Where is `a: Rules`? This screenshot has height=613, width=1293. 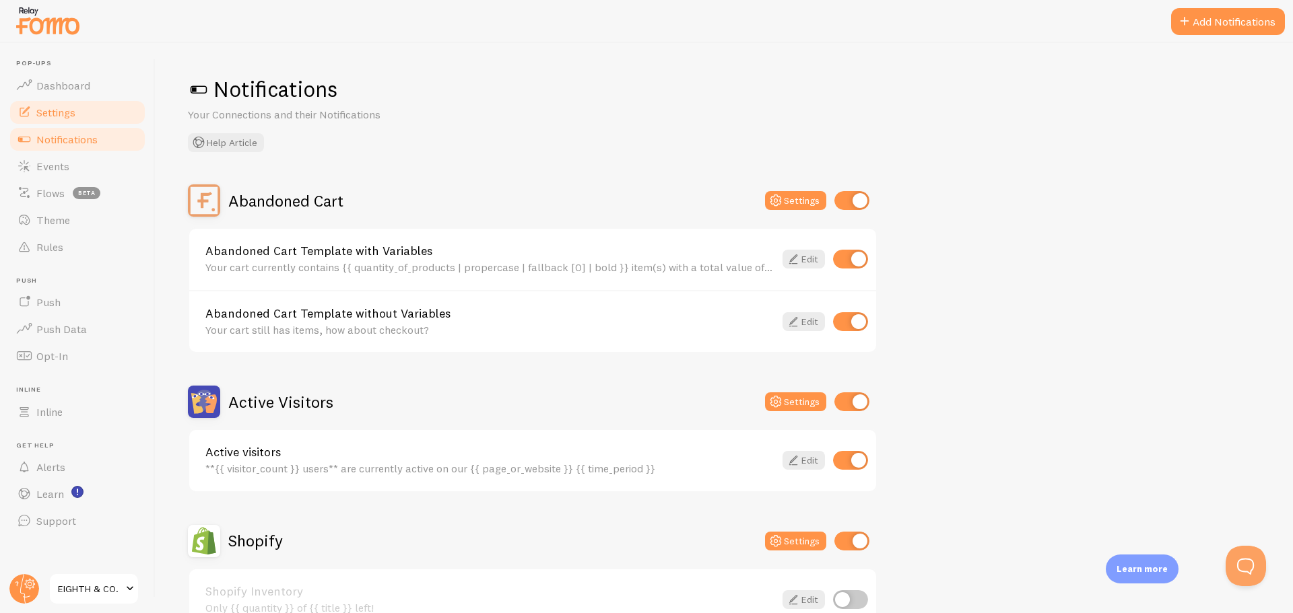 a: Rules is located at coordinates (77, 247).